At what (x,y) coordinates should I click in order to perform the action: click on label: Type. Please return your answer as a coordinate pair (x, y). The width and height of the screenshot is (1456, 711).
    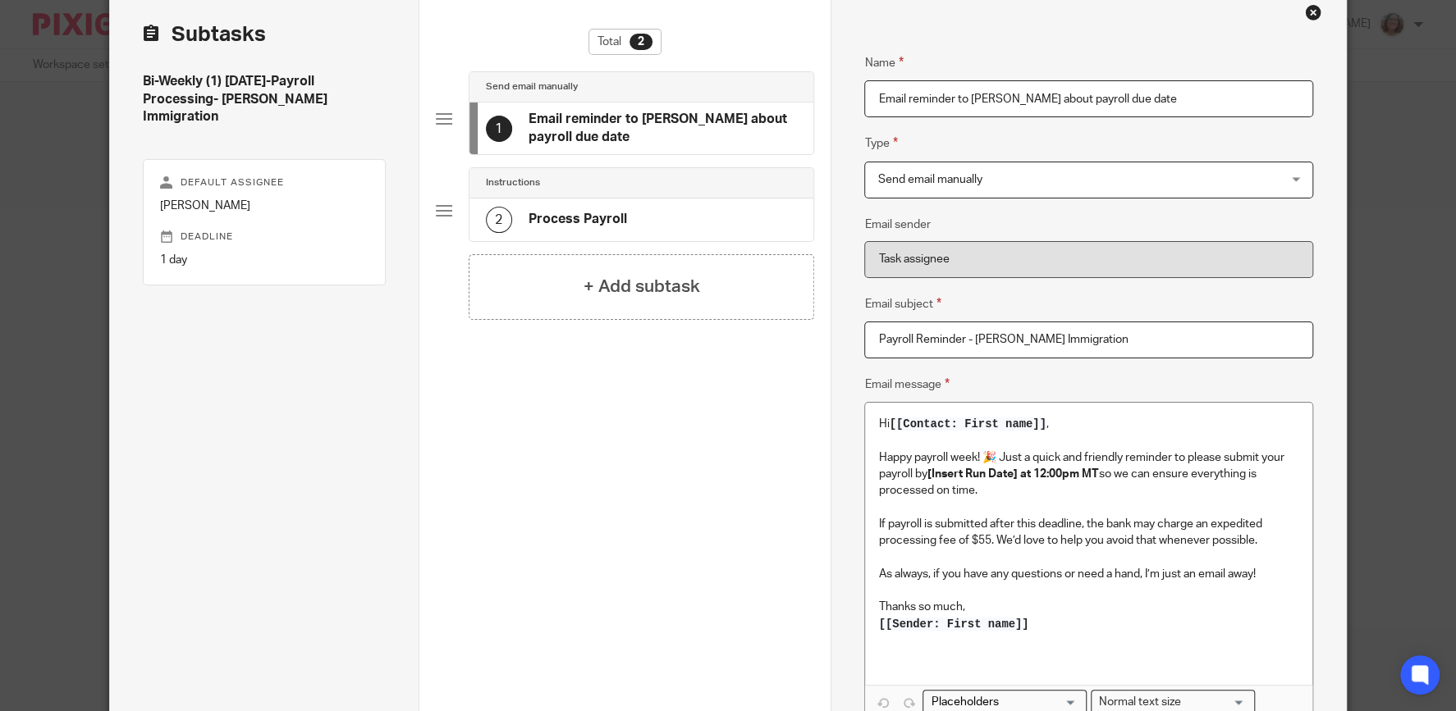
    Looking at the image, I should click on (880, 143).